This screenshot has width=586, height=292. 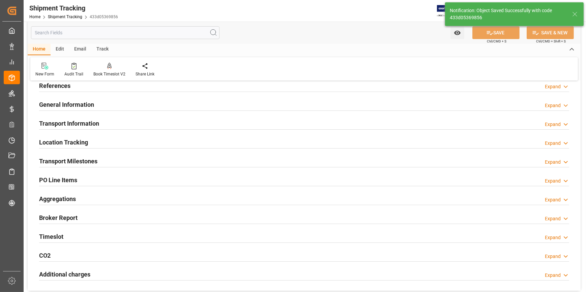 I want to click on h2: Transport Milestones, so click(x=68, y=161).